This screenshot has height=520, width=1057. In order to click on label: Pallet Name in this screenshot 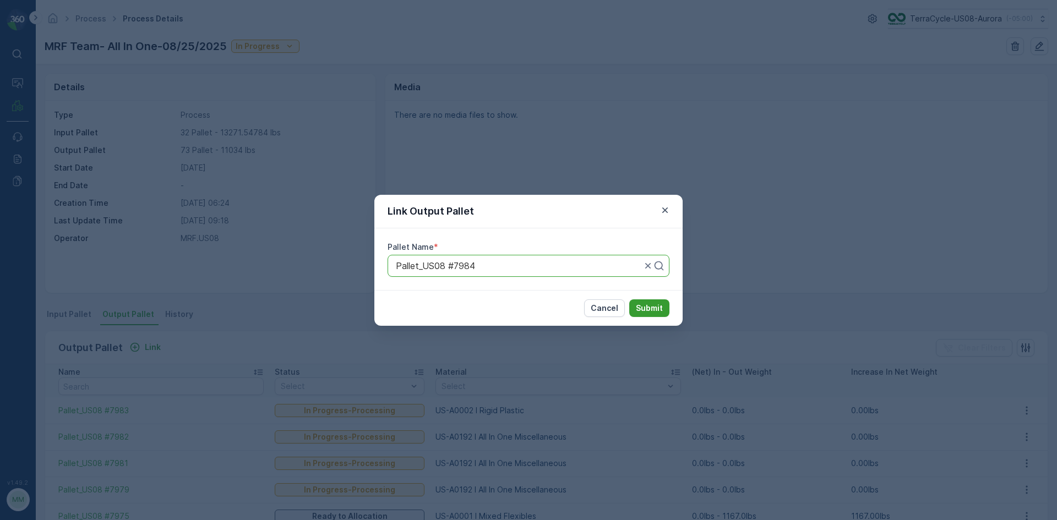, I will do `click(411, 247)`.